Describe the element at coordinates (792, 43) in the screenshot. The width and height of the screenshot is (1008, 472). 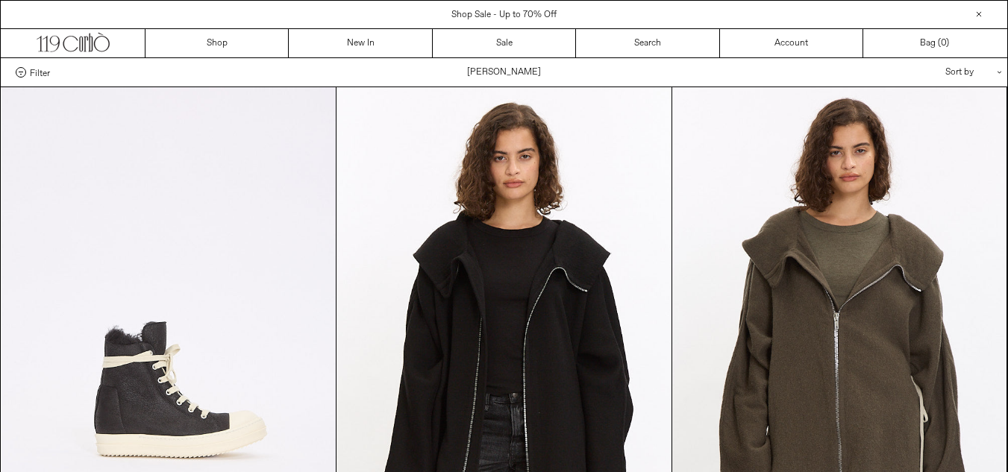
I see `a: Account` at that location.